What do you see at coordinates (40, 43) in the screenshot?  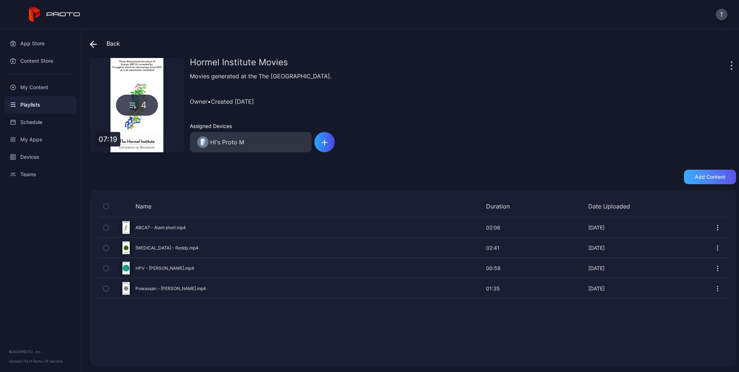 I see `a: App Store` at bounding box center [40, 43].